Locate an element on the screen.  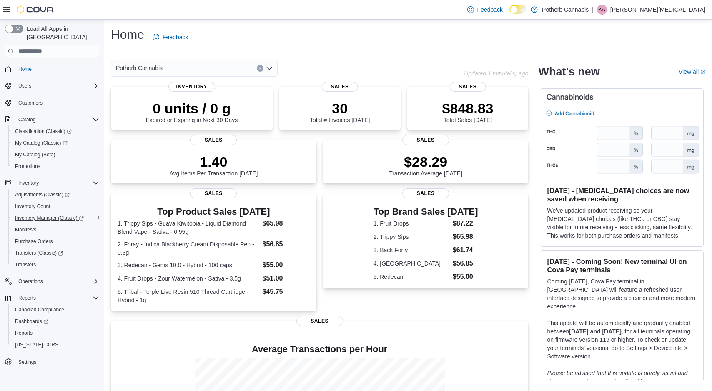
dt: 1. Trippy Sips - Guava Kiwitopia - Liquid Diamond Blend Vape - Sativa - 0.95g is located at coordinates (188, 228).